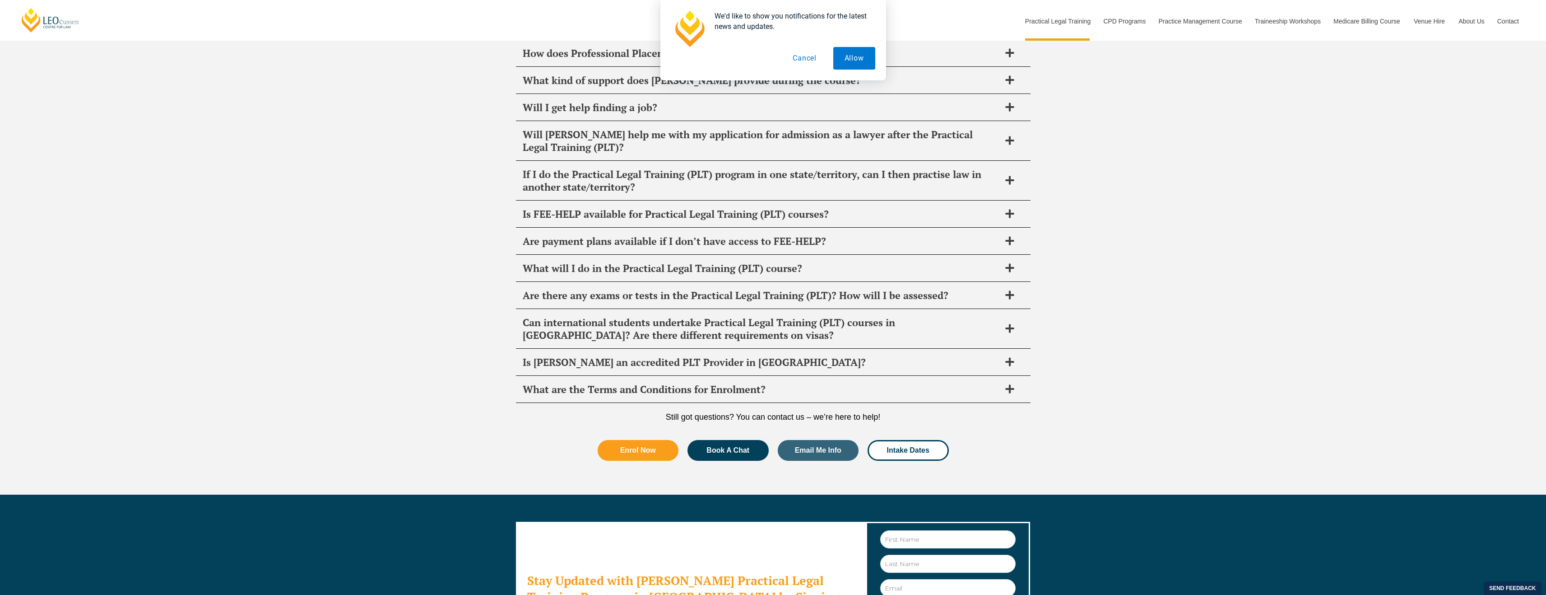 This screenshot has height=595, width=1546. What do you see at coordinates (791, 21) in the screenshot?
I see `div: We'd like to show you notifications for the latest news and updates.` at bounding box center [791, 21].